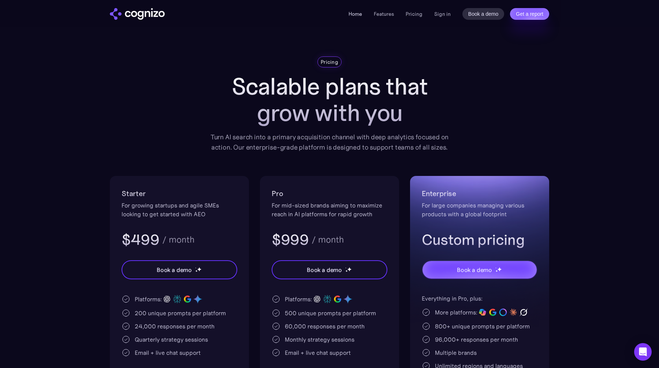 The height and width of the screenshot is (368, 659). Describe the element at coordinates (330, 100) in the screenshot. I see `h1: Scalable plans that grow with you` at that location.